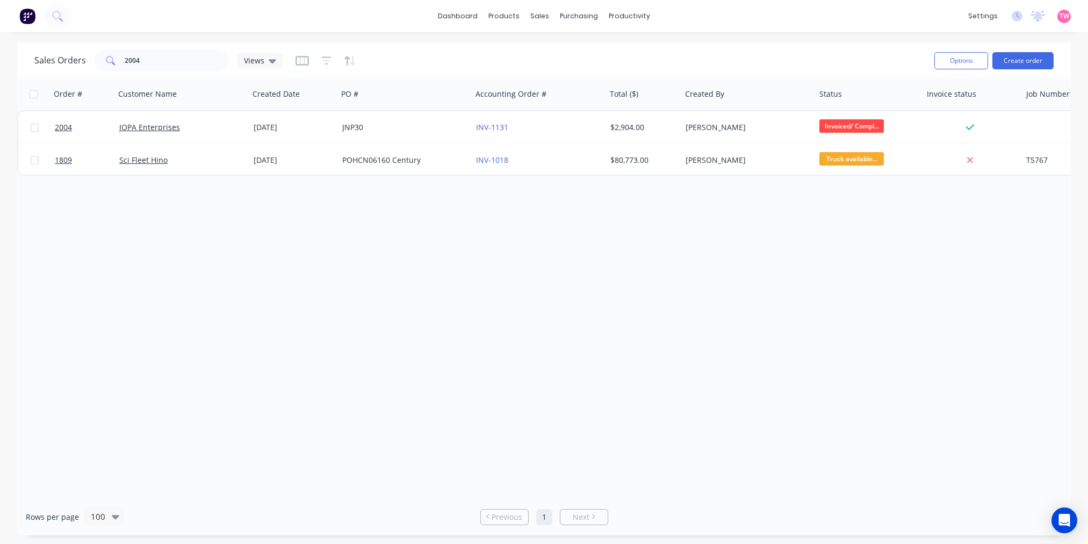  I want to click on div: Customer Name, so click(147, 94).